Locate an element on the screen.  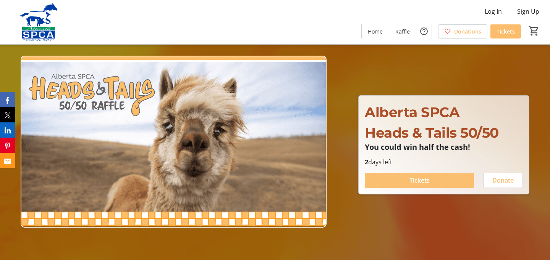
button: Cart is located at coordinates (534, 31).